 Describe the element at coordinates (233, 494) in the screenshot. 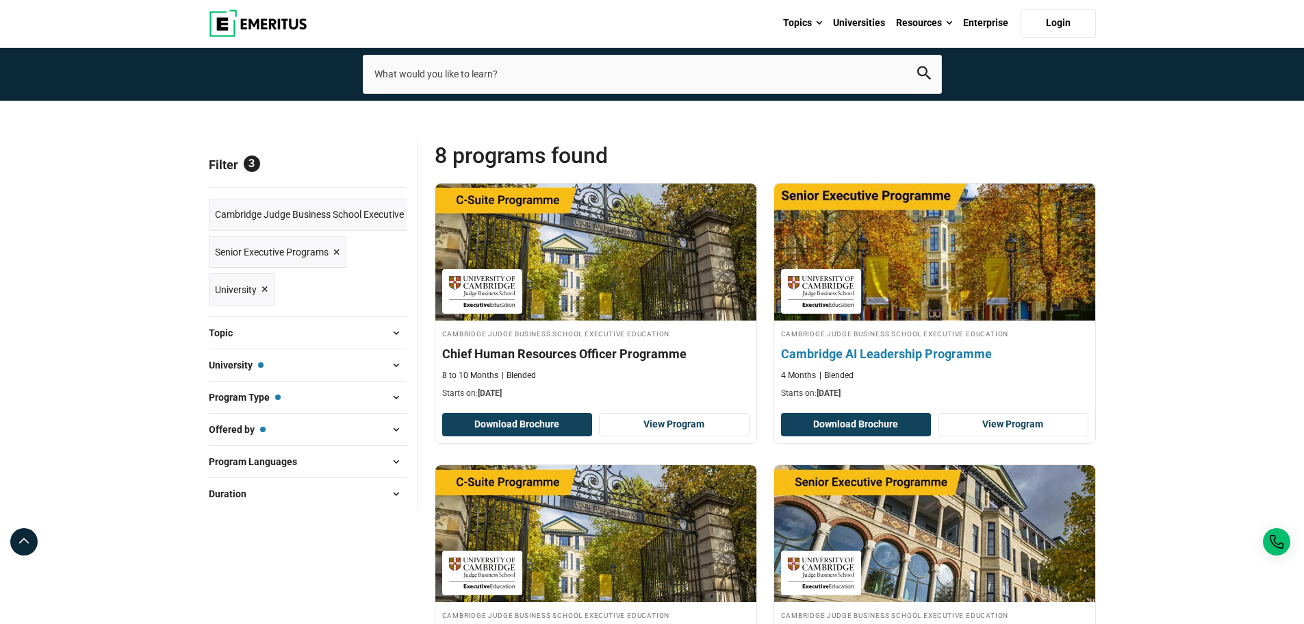

I see `span: Duration` at that location.